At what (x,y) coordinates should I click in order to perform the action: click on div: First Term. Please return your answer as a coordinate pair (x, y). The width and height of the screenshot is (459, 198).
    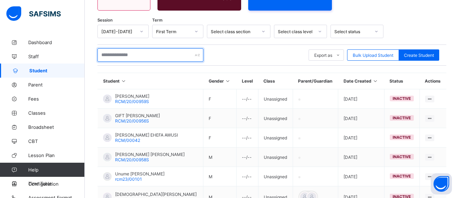
    Looking at the image, I should click on (173, 31).